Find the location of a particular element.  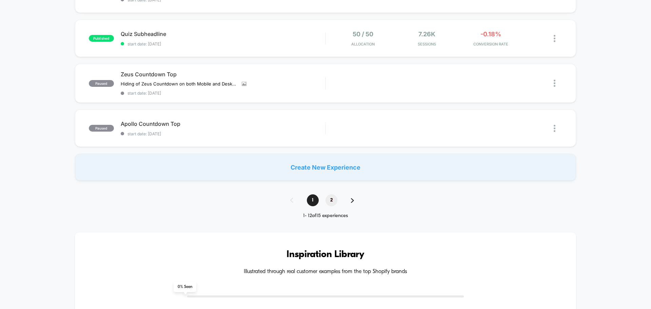

span: 0 % Seen is located at coordinates (185, 287).